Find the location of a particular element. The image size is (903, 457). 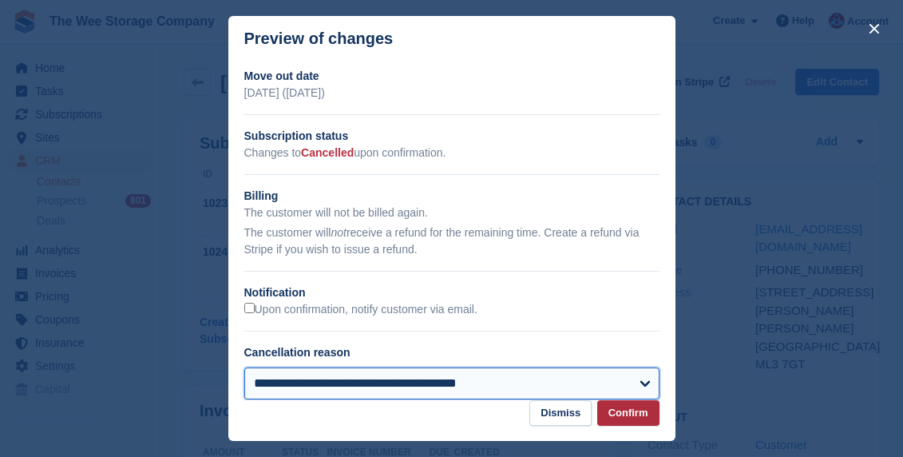

h2: Move out date is located at coordinates (452, 76).